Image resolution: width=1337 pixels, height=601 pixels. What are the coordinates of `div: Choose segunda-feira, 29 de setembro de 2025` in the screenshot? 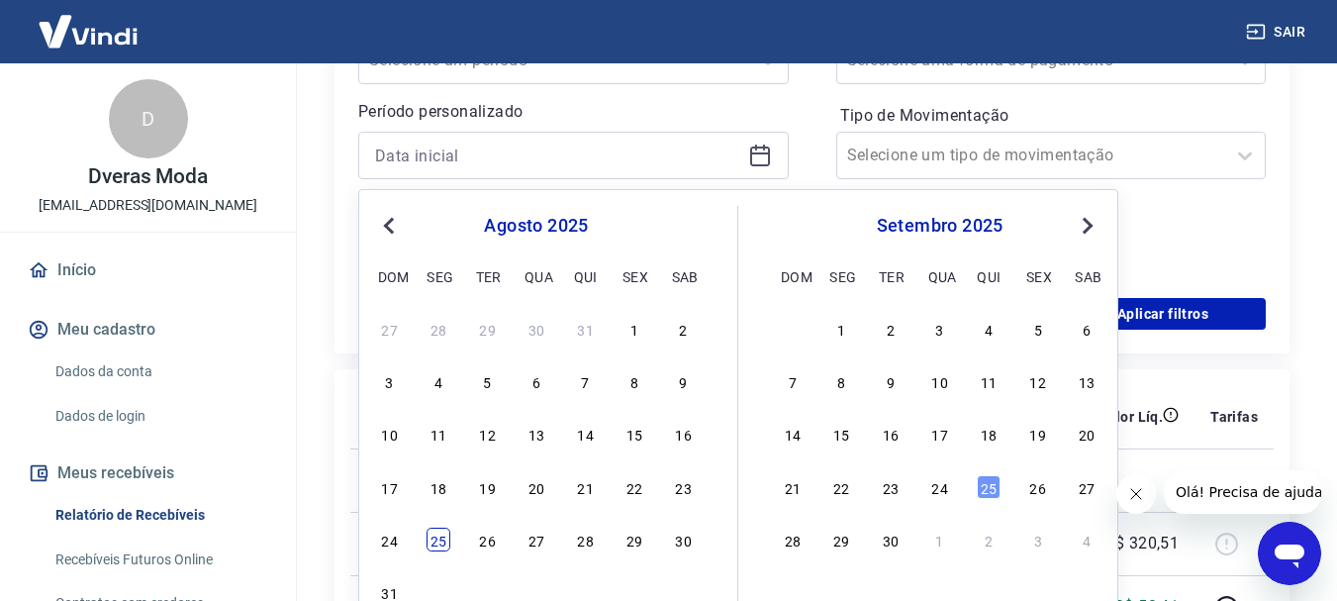 It's located at (841, 540).